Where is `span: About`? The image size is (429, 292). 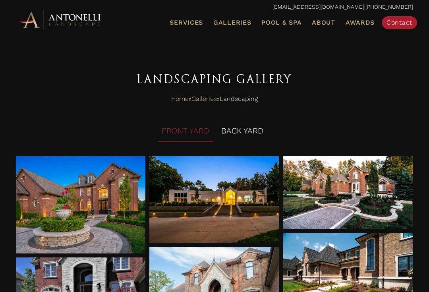 span: About is located at coordinates (323, 23).